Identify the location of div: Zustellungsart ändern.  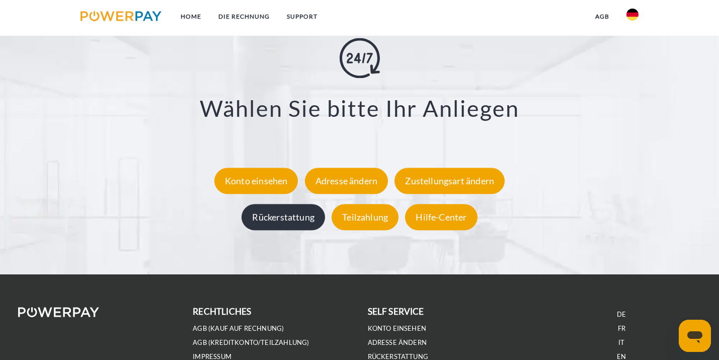
(450, 181).